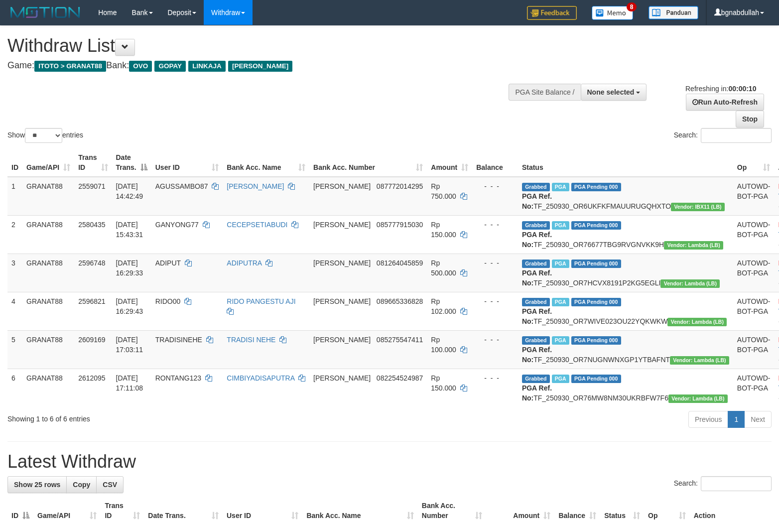 Image resolution: width=779 pixels, height=522 pixels. Describe the element at coordinates (70, 66) in the screenshot. I see `span: ITOTO > GRANAT88` at that location.